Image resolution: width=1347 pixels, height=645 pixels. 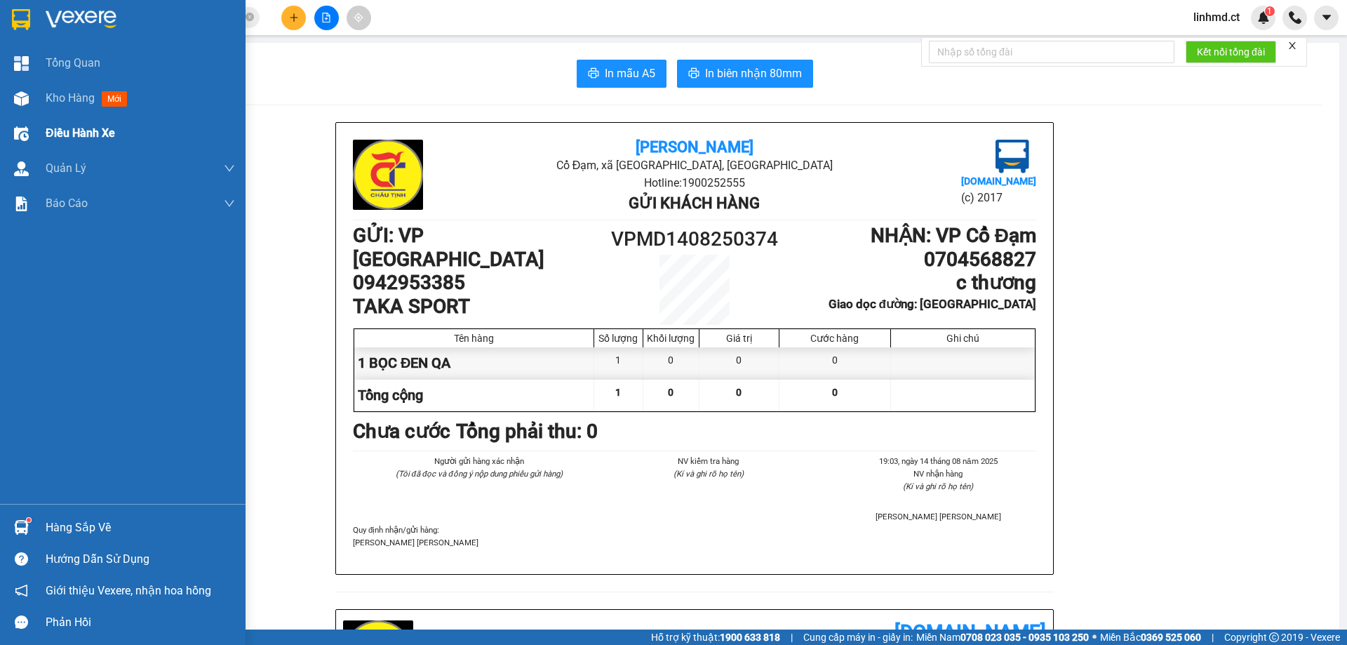 I want to click on span: Tổng Quan, so click(x=73, y=62).